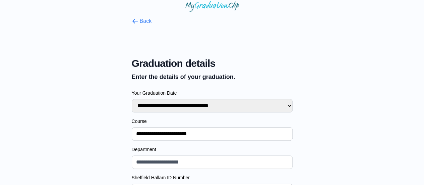 The width and height of the screenshot is (424, 185). I want to click on span: Graduation details, so click(212, 63).